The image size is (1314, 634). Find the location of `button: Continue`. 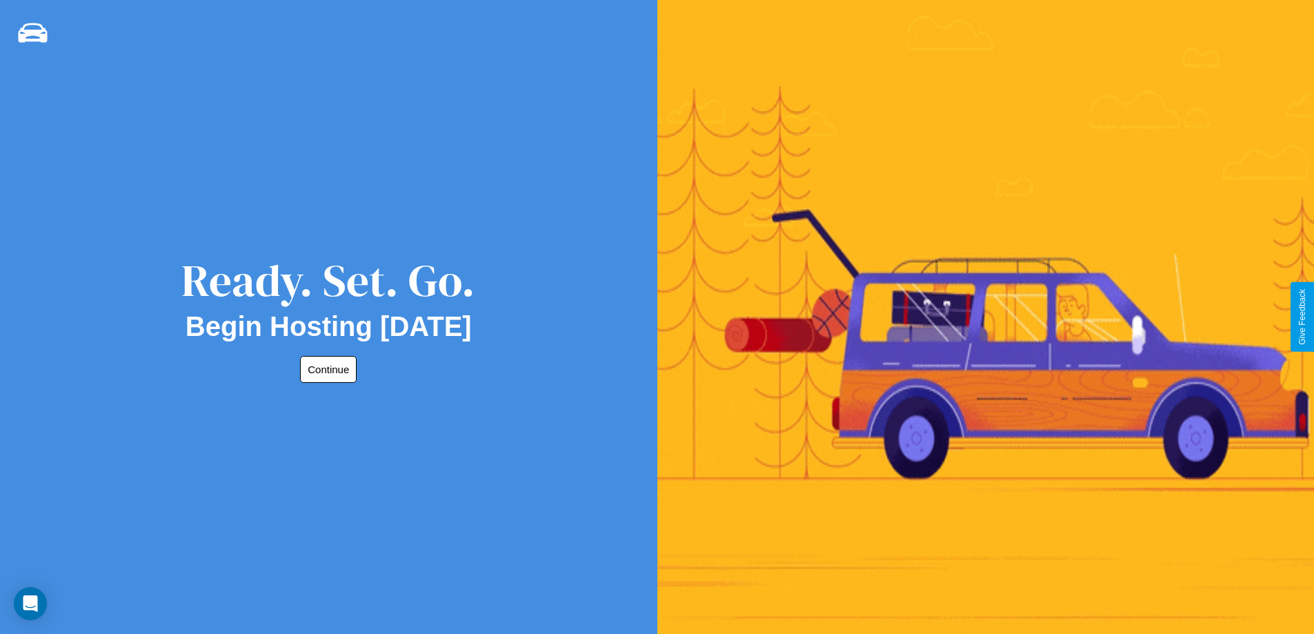

button: Continue is located at coordinates (328, 369).